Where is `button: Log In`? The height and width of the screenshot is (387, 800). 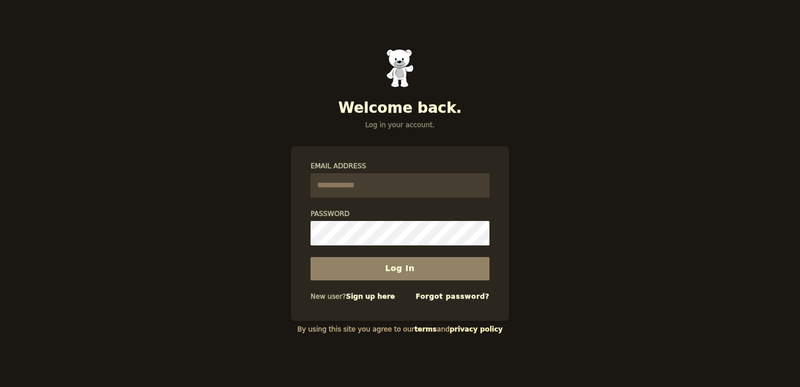 button: Log In is located at coordinates (400, 269).